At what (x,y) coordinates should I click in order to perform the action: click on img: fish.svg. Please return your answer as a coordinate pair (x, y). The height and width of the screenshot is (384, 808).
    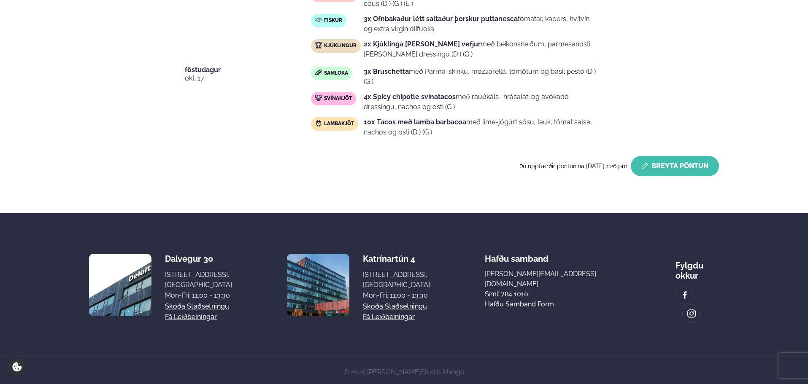
    Looking at the image, I should click on (318, 20).